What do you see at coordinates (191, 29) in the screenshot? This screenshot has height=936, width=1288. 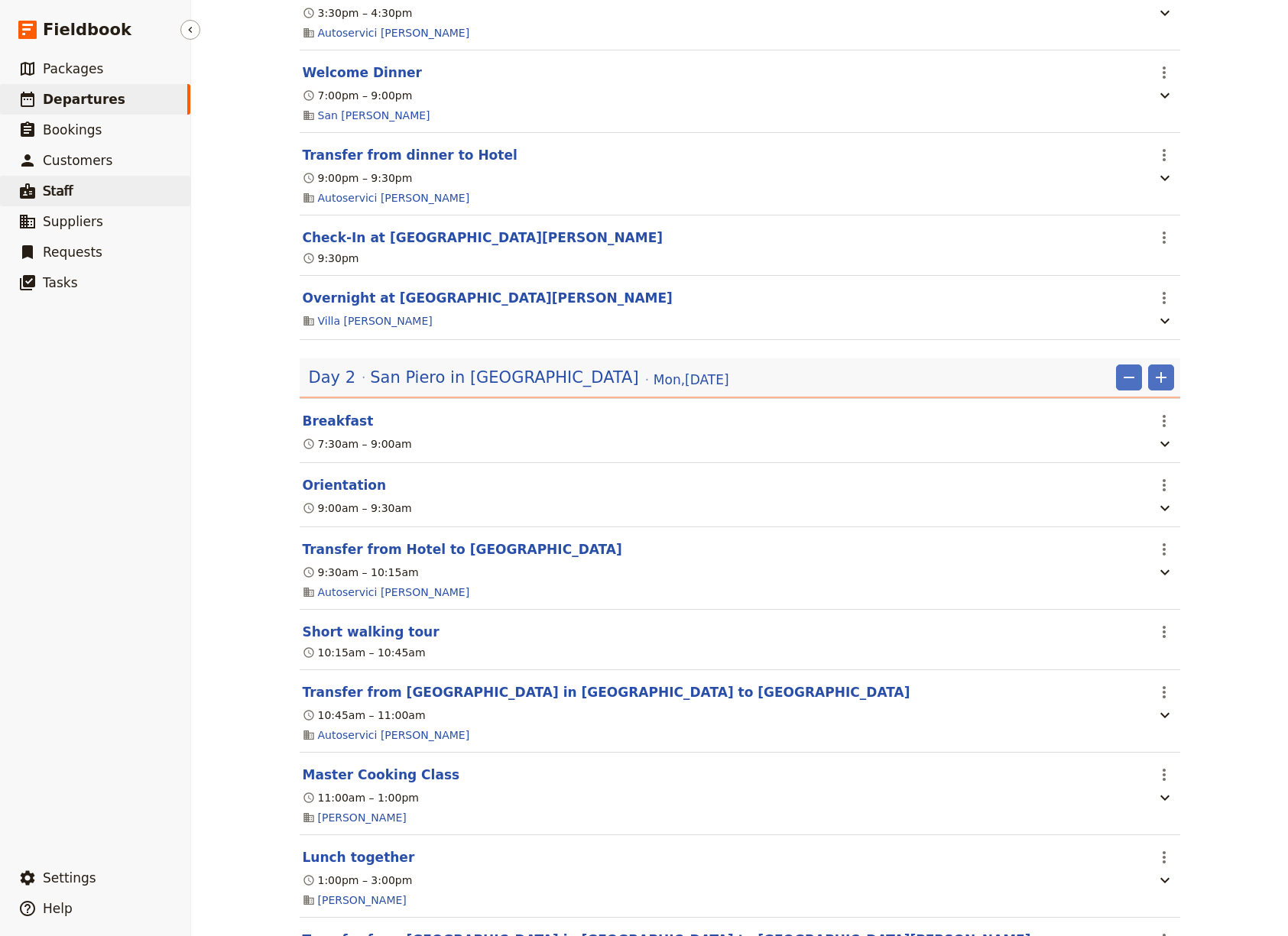 I see `button: Hide menu` at bounding box center [191, 29].